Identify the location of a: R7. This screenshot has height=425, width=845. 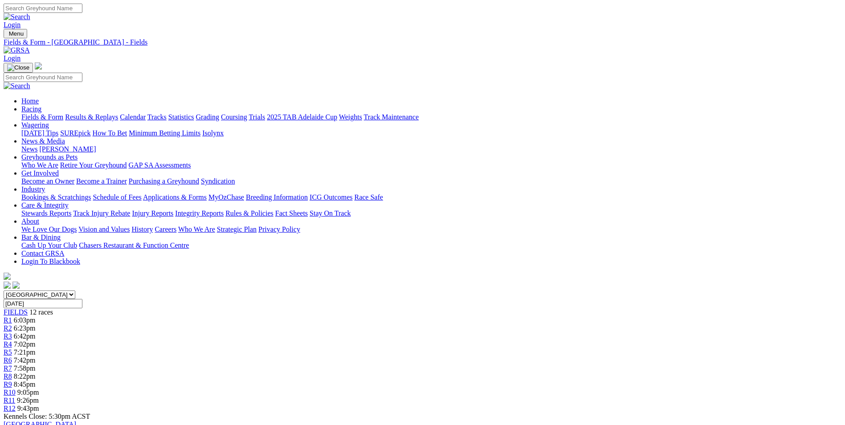
(8, 368).